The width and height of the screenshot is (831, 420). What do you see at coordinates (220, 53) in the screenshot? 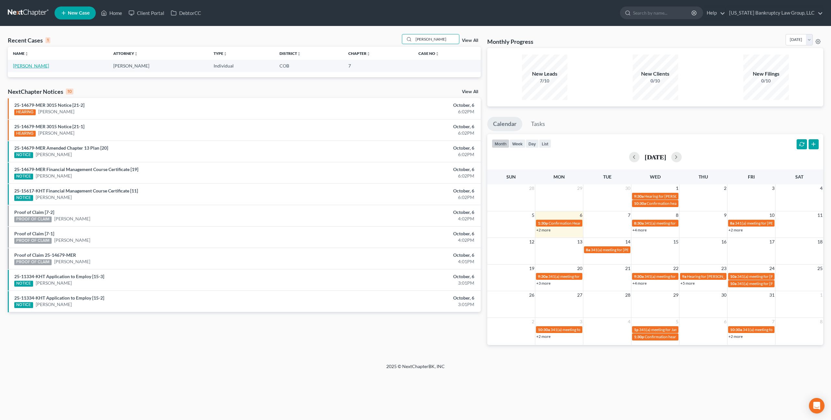
I see `a: Typeunfold_more` at bounding box center [220, 53].